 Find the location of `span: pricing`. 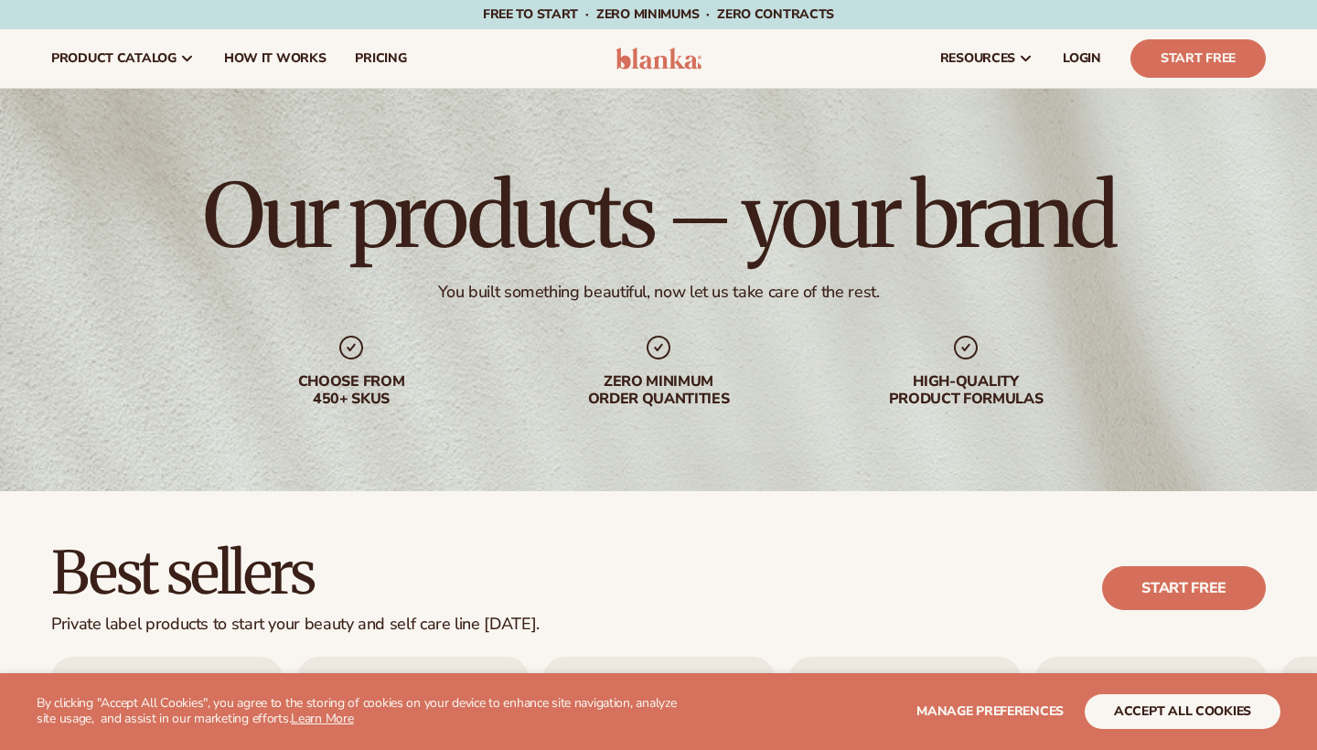

span: pricing is located at coordinates (380, 59).